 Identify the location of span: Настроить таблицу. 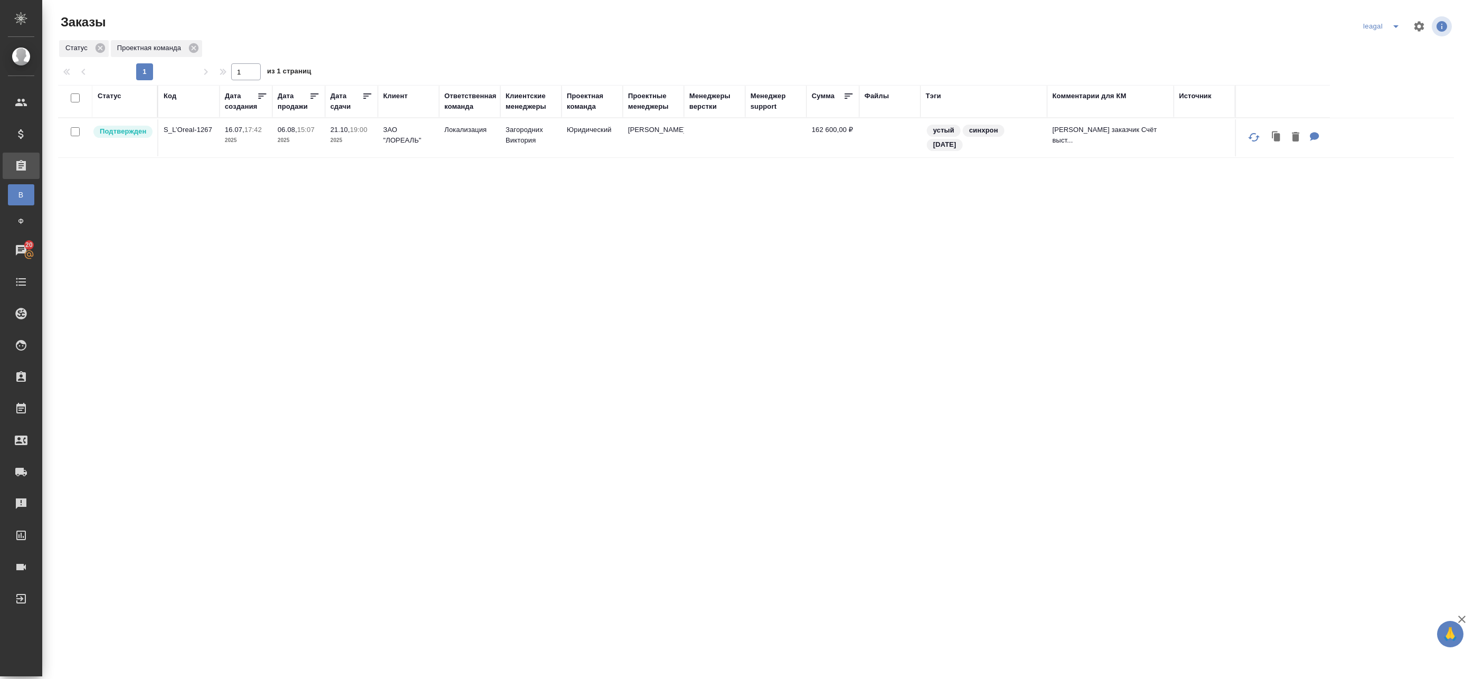
(1419, 26).